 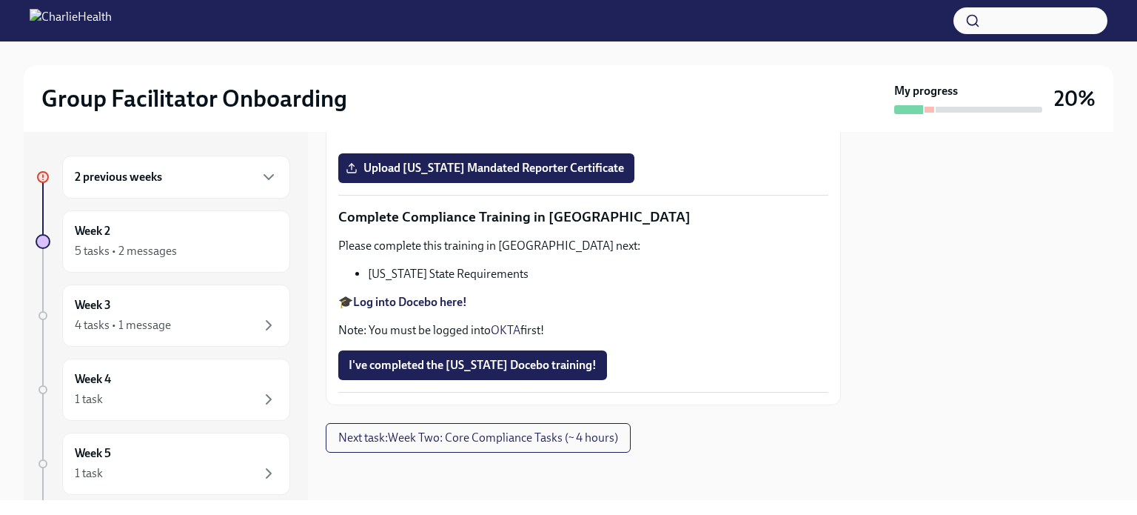 What do you see at coordinates (926, 91) in the screenshot?
I see `strong: My progress` at bounding box center [926, 91].